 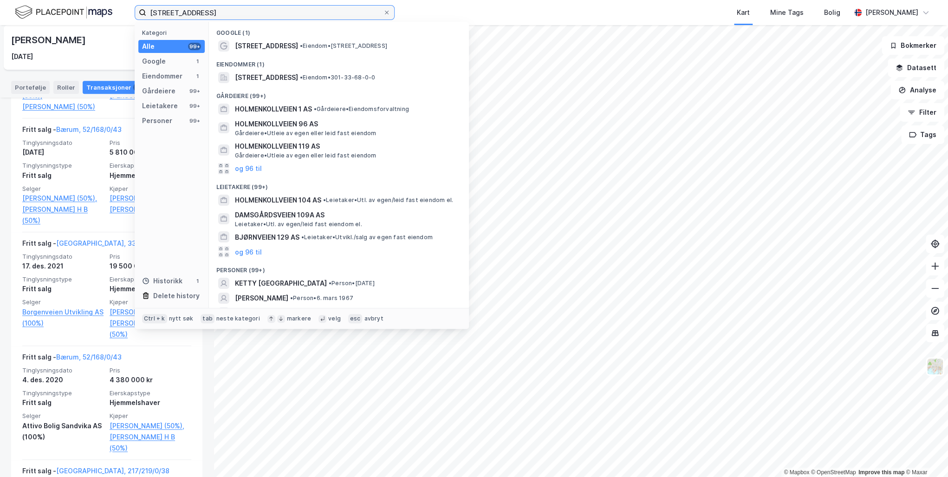 What do you see at coordinates (337, 77) in the screenshot?
I see `span: Eiendom • 301-33-68-0-0` at bounding box center [337, 77].